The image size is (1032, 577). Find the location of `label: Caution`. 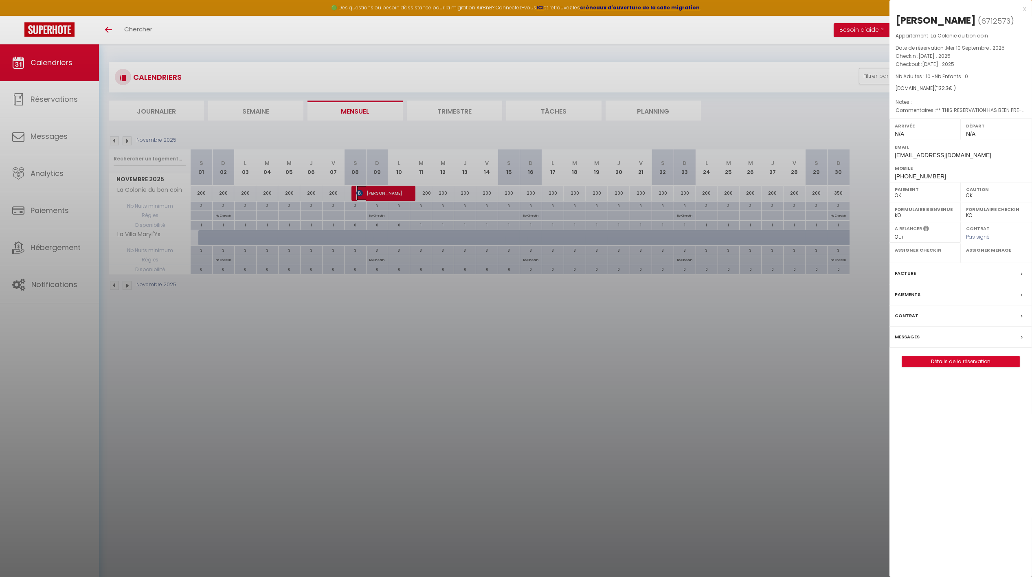

label: Caution is located at coordinates (996, 189).